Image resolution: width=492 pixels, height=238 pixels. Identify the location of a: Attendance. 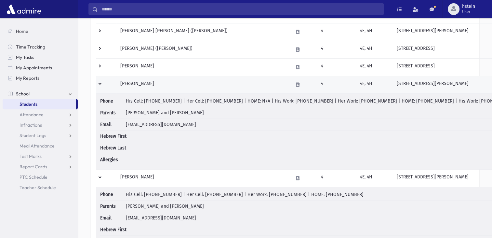
(40, 115).